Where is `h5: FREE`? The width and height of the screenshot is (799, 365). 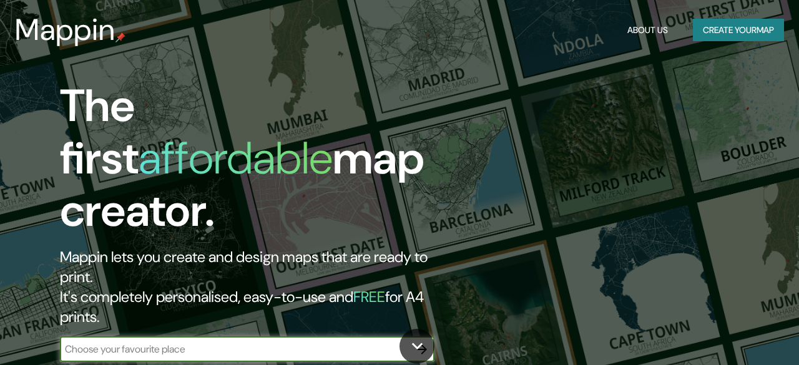
h5: FREE is located at coordinates (369, 296).